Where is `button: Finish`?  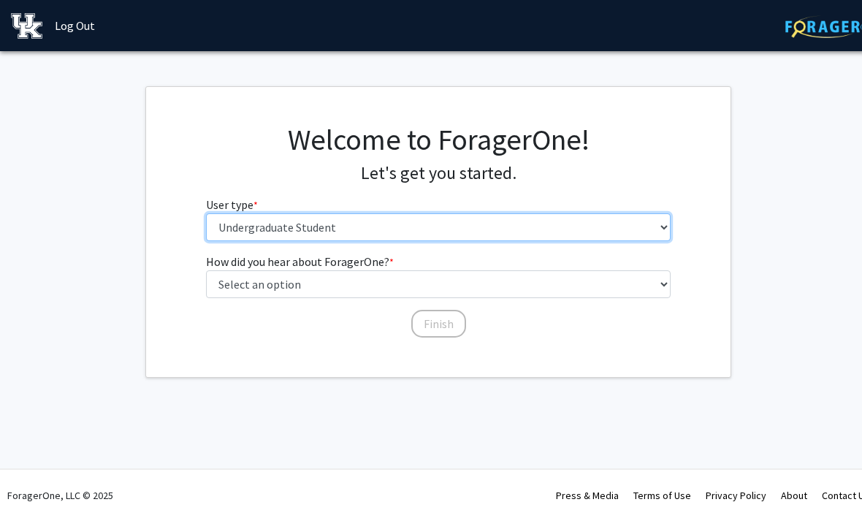
button: Finish is located at coordinates (438, 324).